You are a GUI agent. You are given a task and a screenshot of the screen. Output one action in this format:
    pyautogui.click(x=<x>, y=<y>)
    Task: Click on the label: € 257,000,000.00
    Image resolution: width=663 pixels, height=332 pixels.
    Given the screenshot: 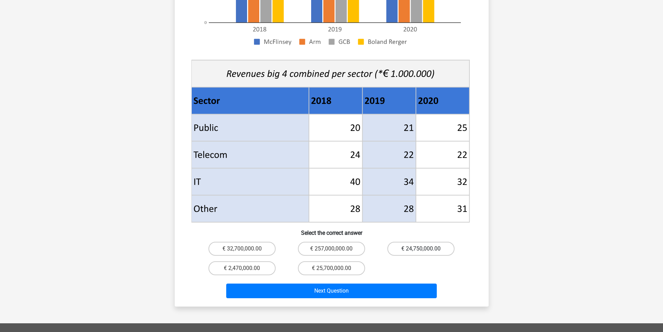 What is the action you would take?
    pyautogui.click(x=331, y=248)
    